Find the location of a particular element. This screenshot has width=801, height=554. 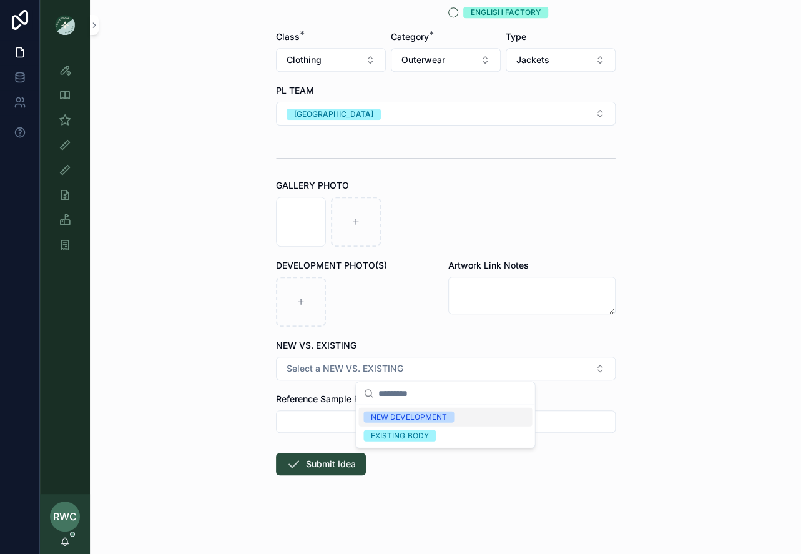

span: RWC is located at coordinates (65, 516).